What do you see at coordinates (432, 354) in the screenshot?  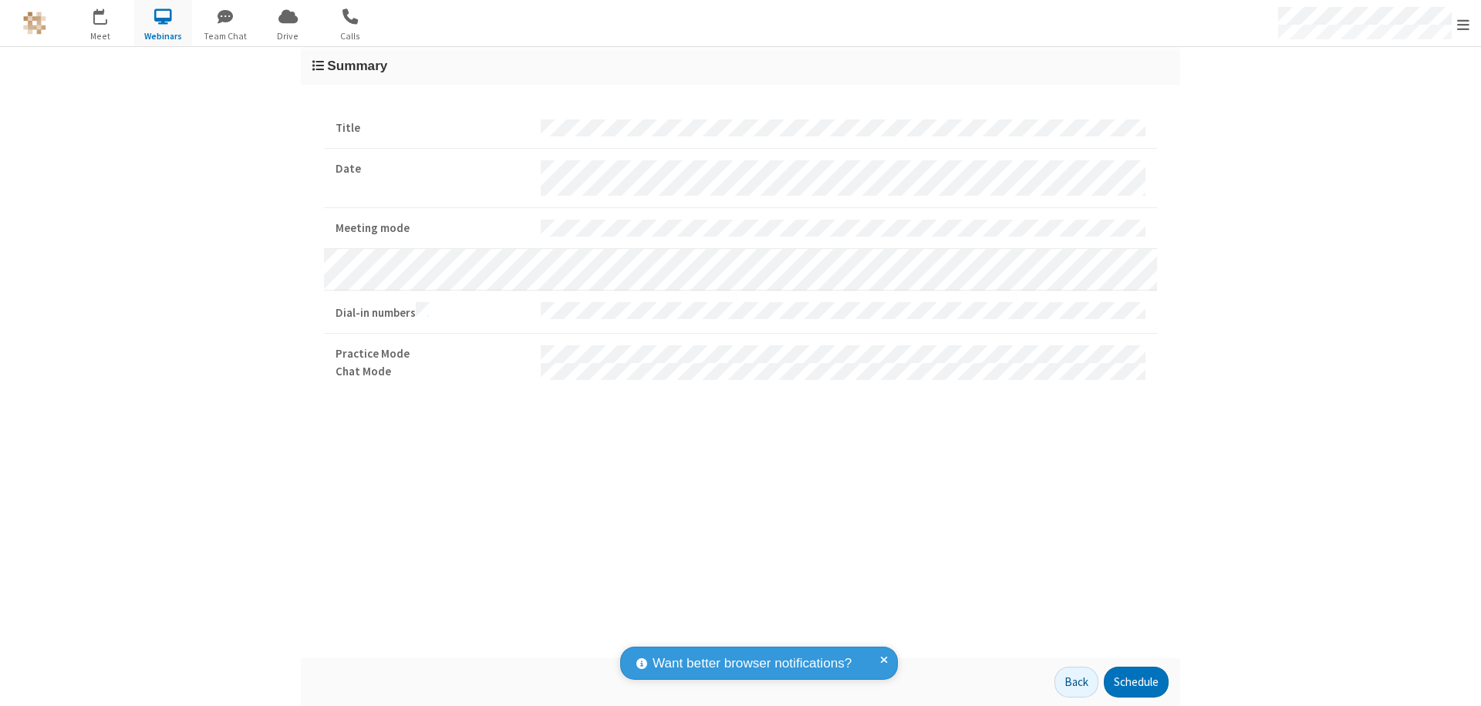 I see `strong: Practice Mode` at bounding box center [432, 354].